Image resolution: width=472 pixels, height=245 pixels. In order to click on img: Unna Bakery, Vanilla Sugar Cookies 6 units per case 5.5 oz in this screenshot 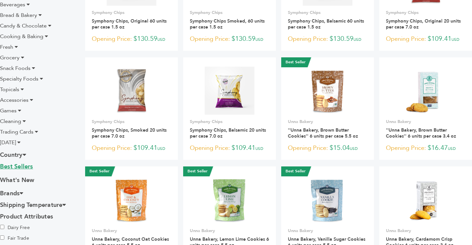, I will do `click(328, 200)`.